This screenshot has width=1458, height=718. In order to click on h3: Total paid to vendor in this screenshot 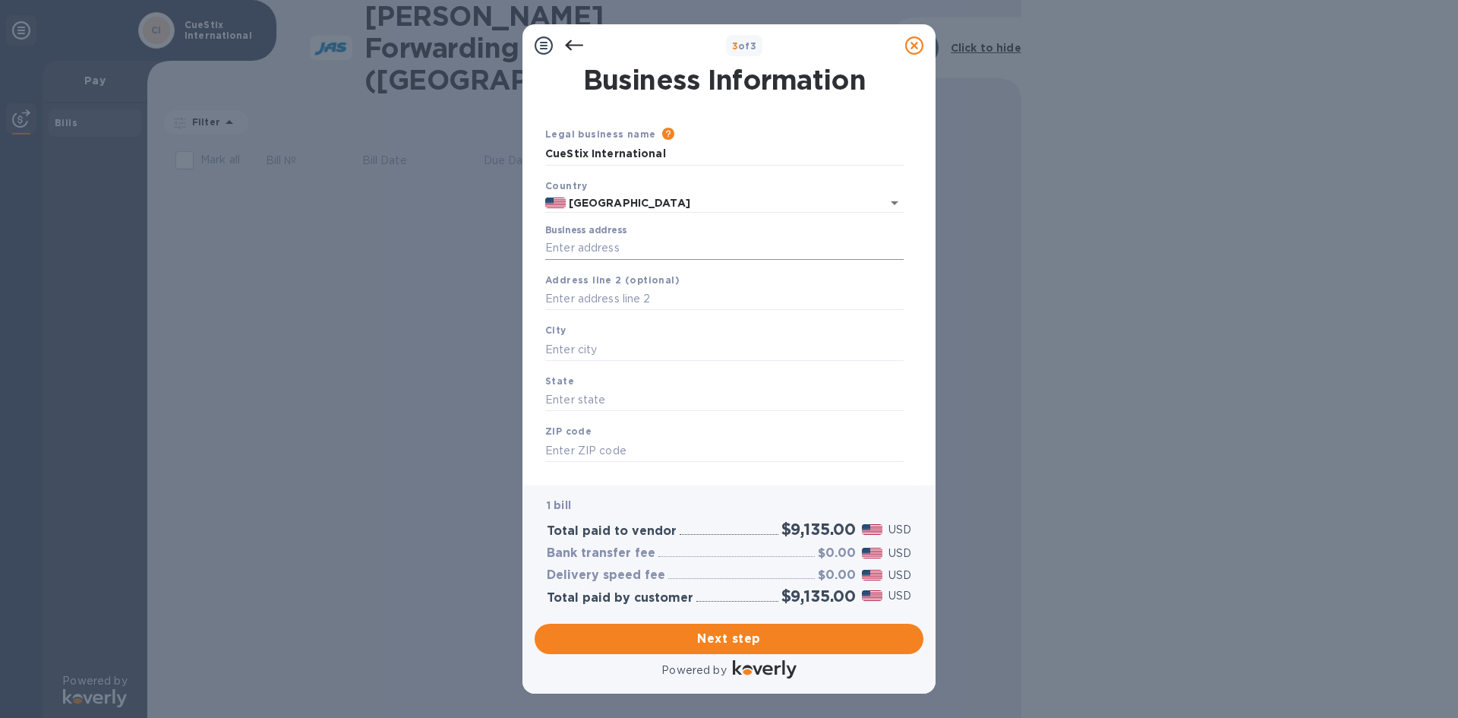, I will do `click(611, 531)`.